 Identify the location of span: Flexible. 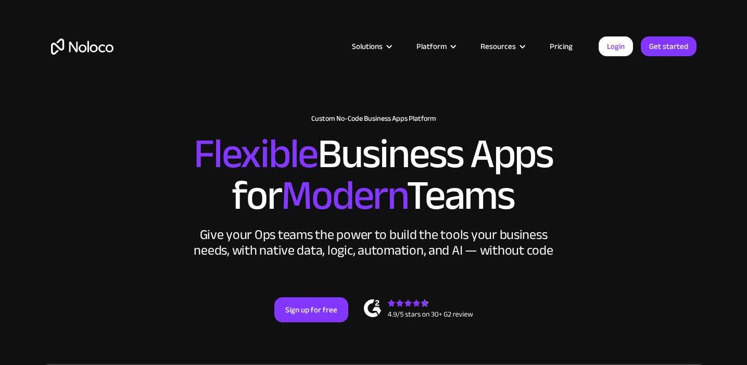
(256, 154).